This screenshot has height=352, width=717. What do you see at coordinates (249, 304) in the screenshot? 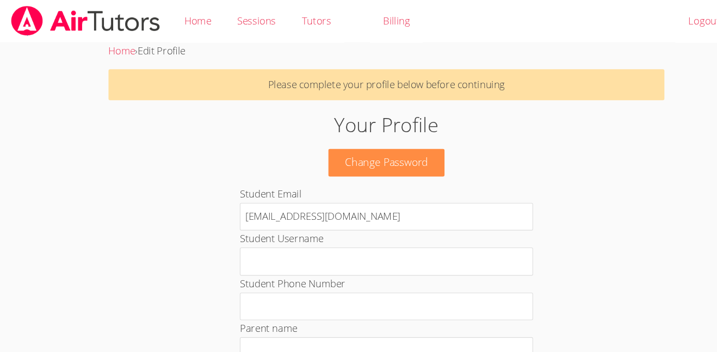
I see `label: Parent name` at bounding box center [249, 304].